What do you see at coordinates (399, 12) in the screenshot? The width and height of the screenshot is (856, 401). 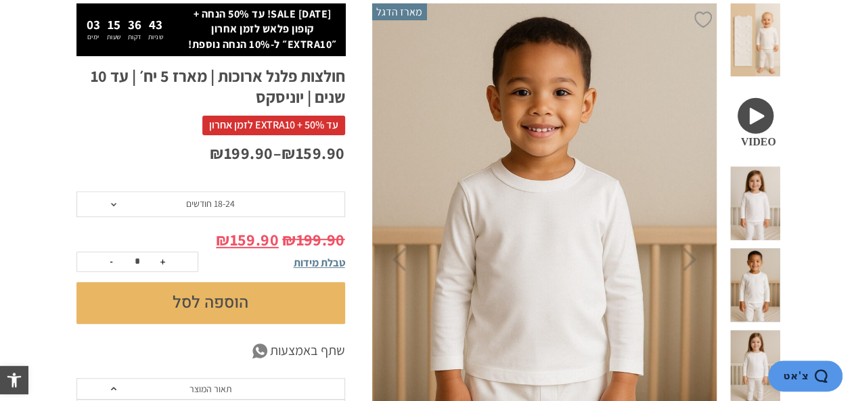 I see `span: מארז הדגל` at bounding box center [399, 12].